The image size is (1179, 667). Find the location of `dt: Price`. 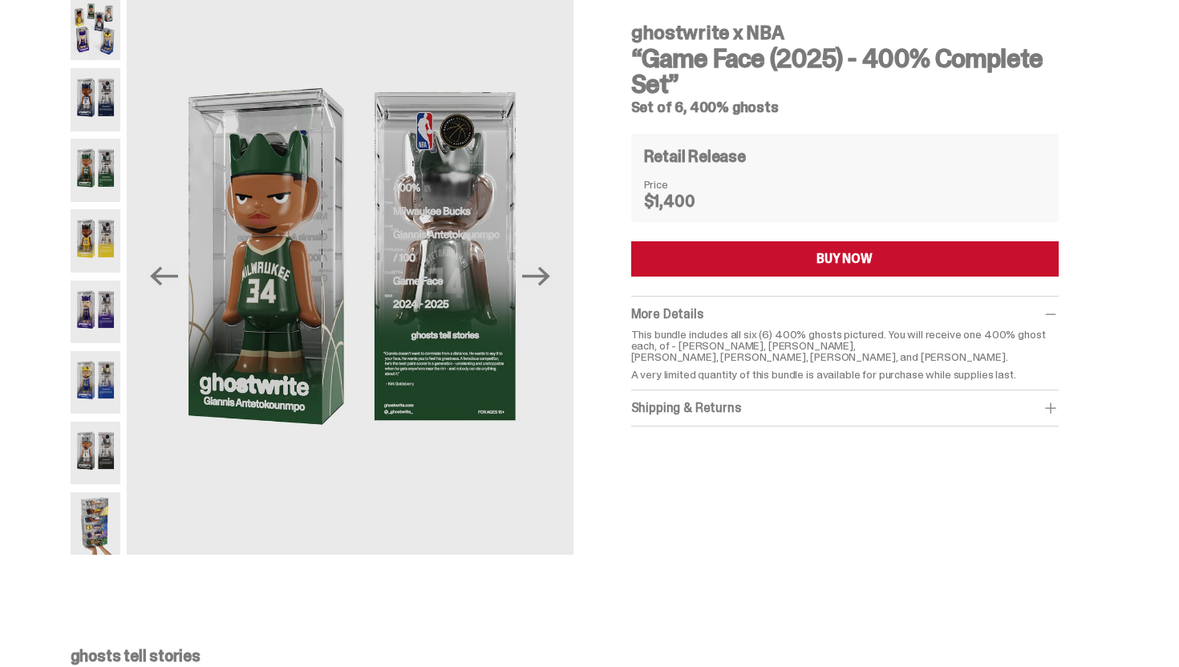

dt: Price is located at coordinates (684, 185).